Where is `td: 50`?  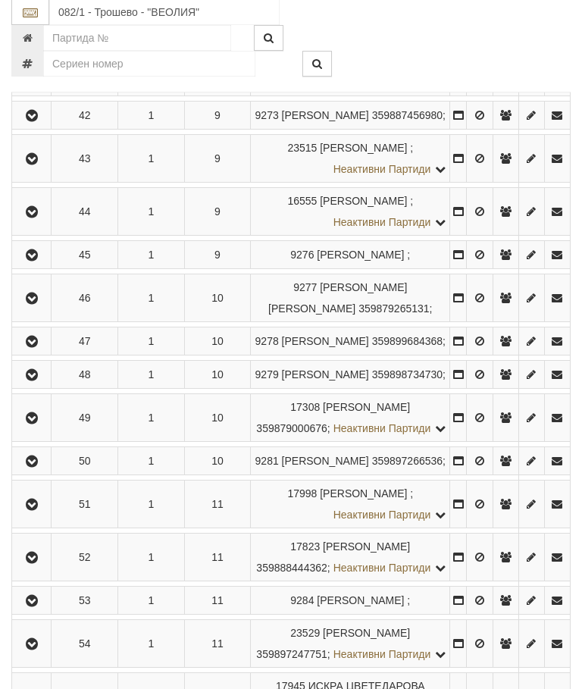
td: 50 is located at coordinates (85, 462).